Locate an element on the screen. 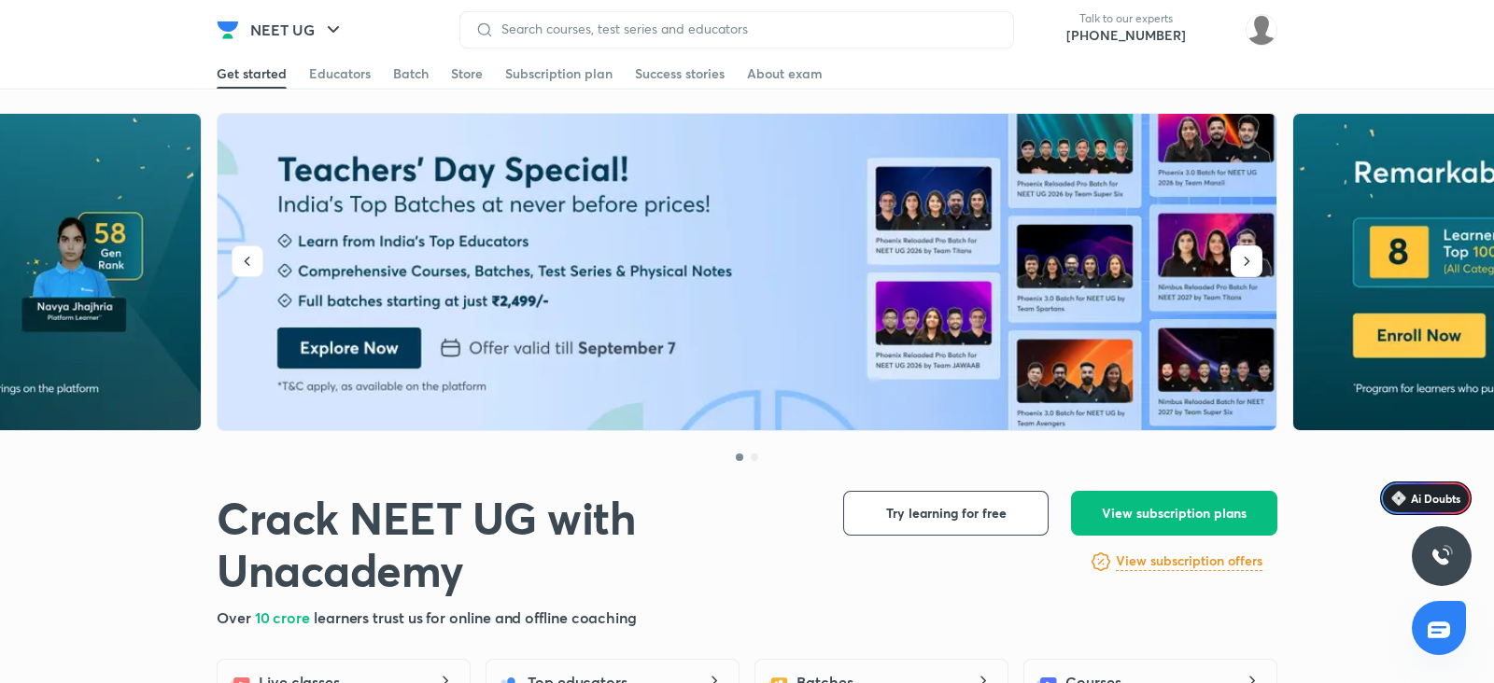  img: Pankaj Saproo is located at coordinates (1261, 30).